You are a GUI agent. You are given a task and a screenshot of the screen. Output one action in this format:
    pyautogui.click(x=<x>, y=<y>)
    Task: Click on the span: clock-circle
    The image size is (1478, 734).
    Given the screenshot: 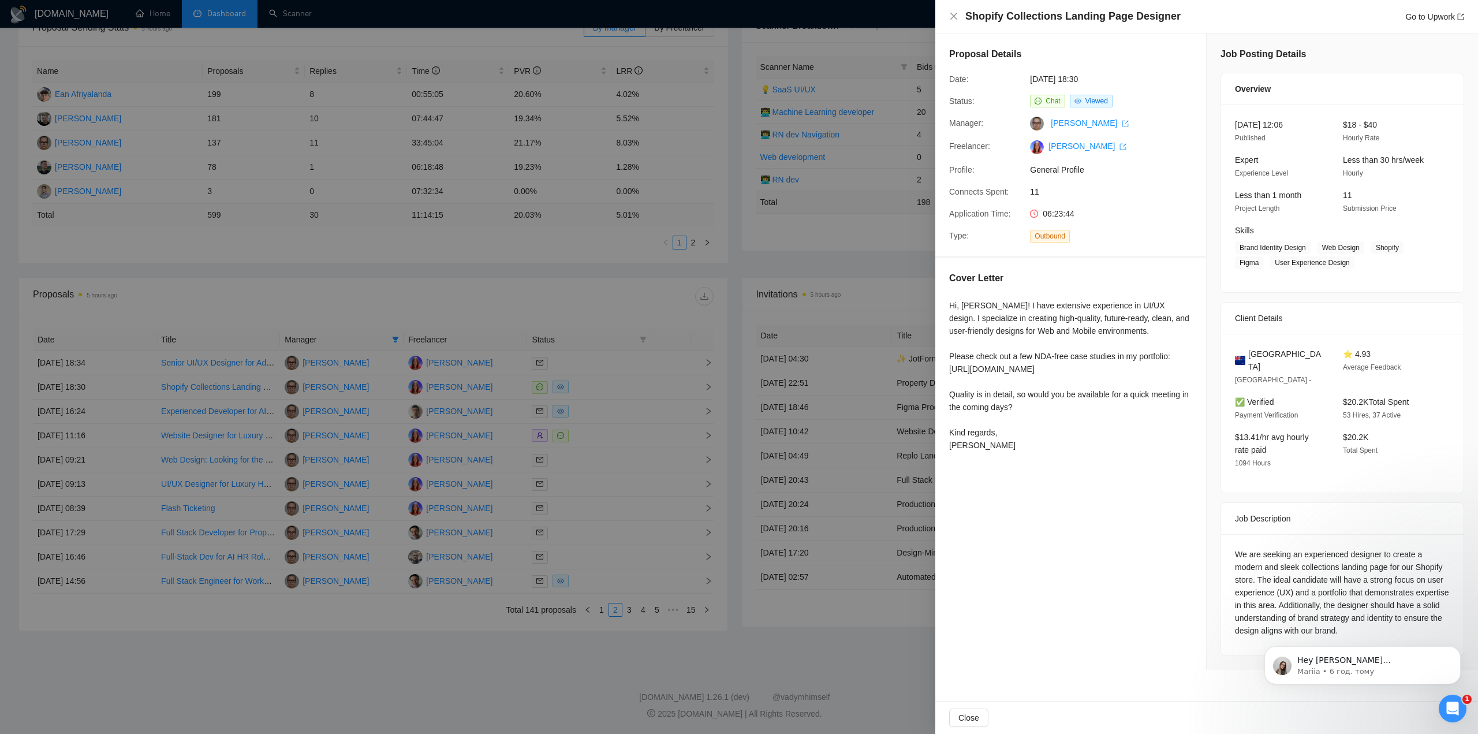 What is the action you would take?
    pyautogui.click(x=1034, y=214)
    